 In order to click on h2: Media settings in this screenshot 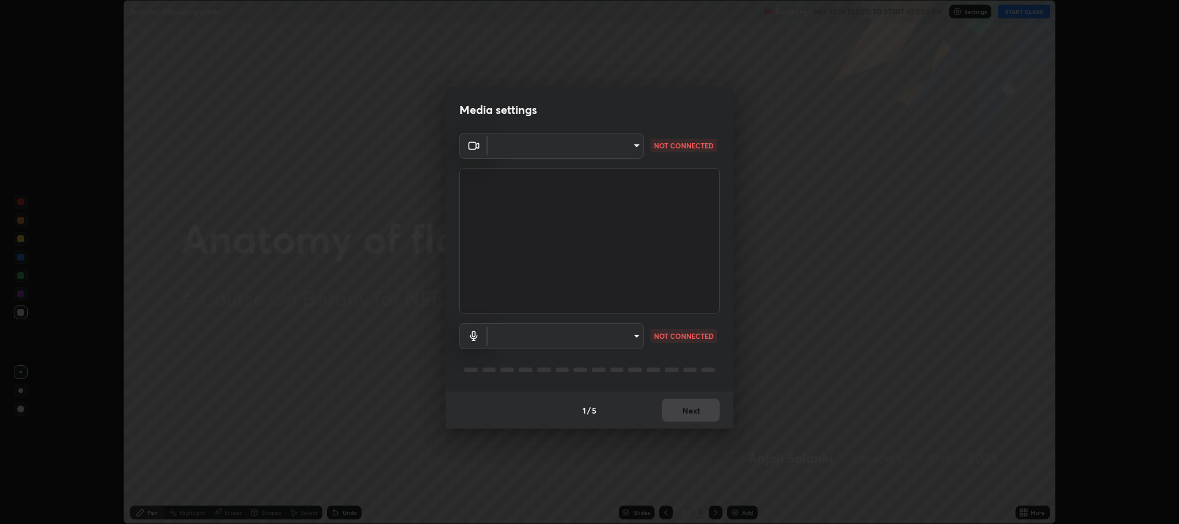, I will do `click(498, 110)`.